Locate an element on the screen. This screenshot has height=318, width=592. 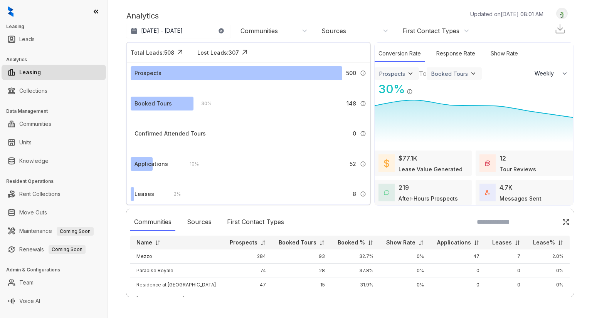
div: 219 is located at coordinates (404, 188).